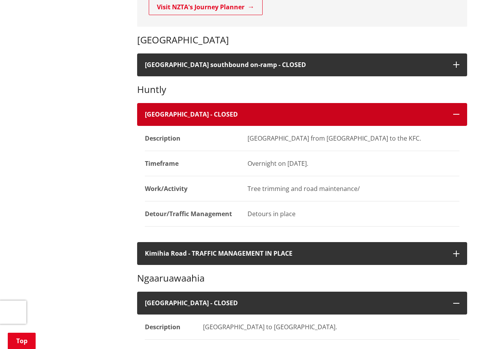  Describe the element at coordinates (192, 188) in the screenshot. I see `dt: Work/Activity` at that location.